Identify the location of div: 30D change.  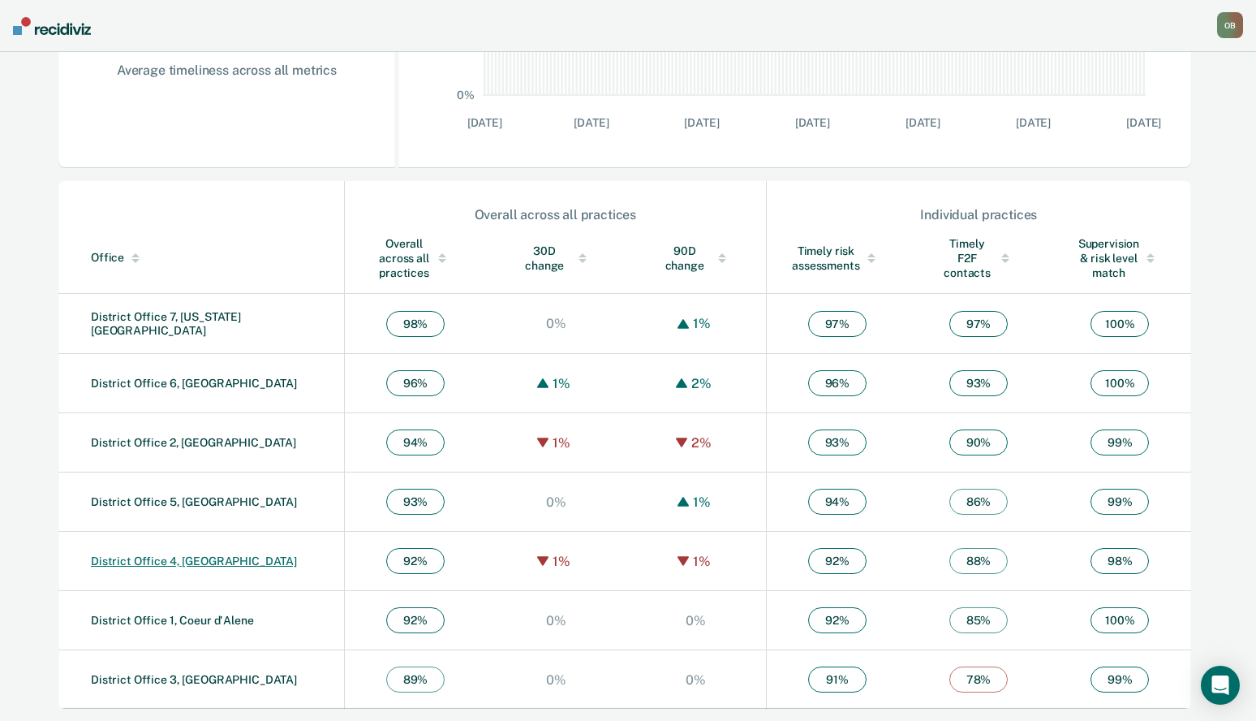
(556, 258).